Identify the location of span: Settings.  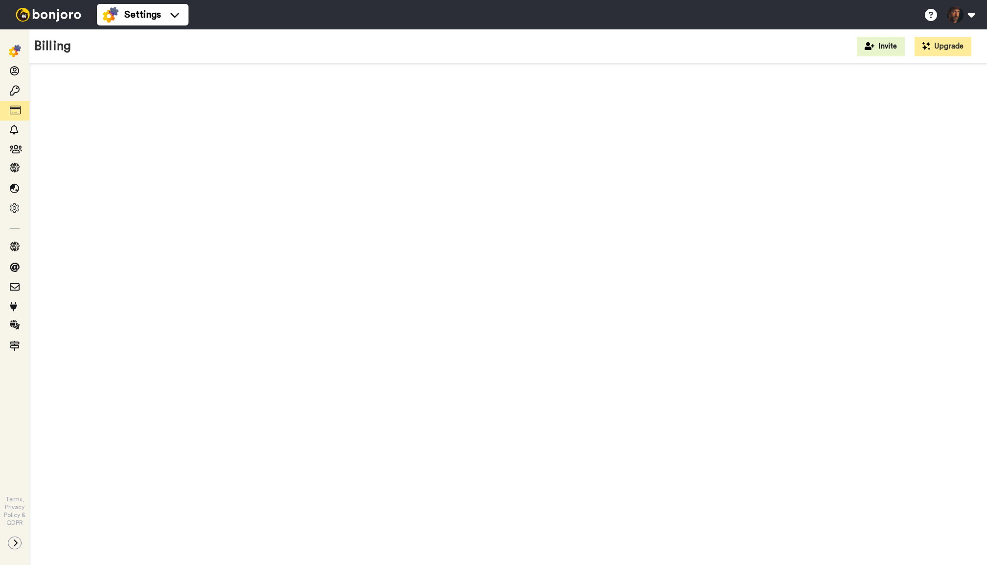
(142, 15).